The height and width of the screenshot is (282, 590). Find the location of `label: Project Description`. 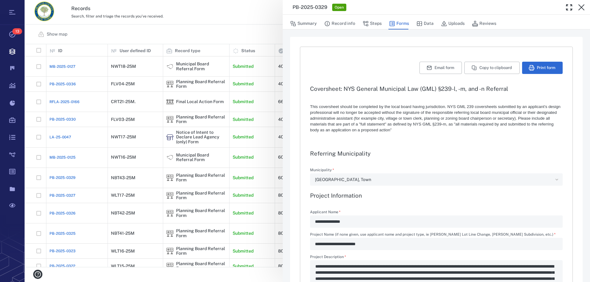

label: Project Description is located at coordinates (436, 258).